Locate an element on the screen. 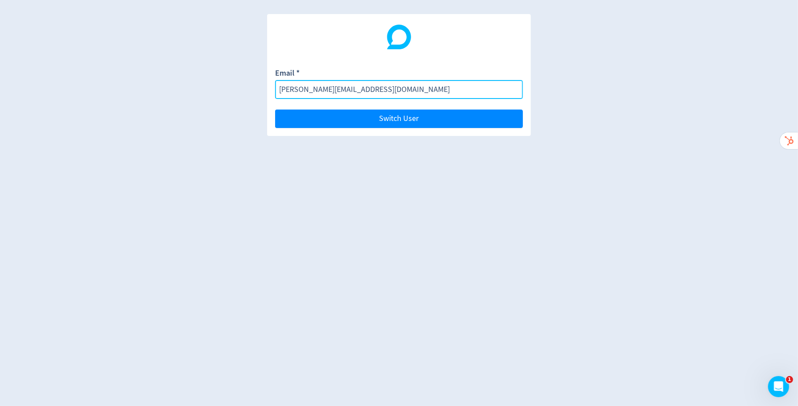 The width and height of the screenshot is (798, 406). label: Email * is located at coordinates (288, 74).